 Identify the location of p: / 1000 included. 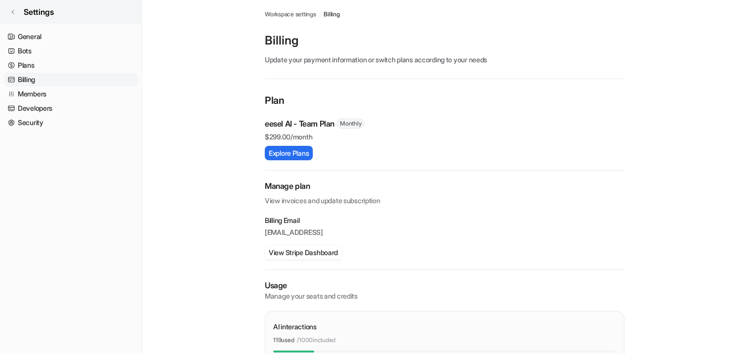
(316, 340).